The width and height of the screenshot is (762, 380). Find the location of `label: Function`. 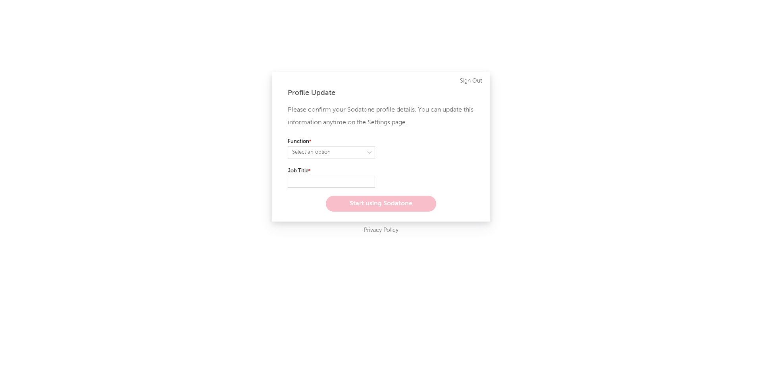

label: Function is located at coordinates (332, 142).